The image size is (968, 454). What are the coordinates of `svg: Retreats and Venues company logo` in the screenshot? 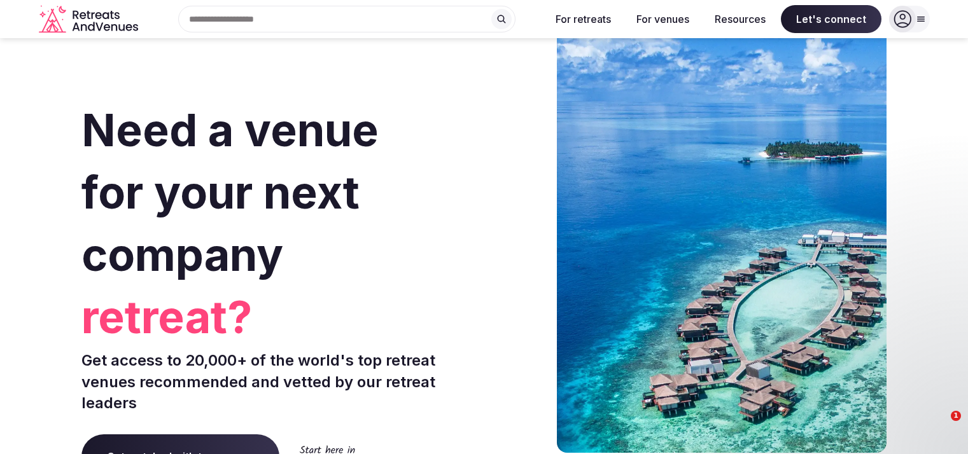 It's located at (90, 19).